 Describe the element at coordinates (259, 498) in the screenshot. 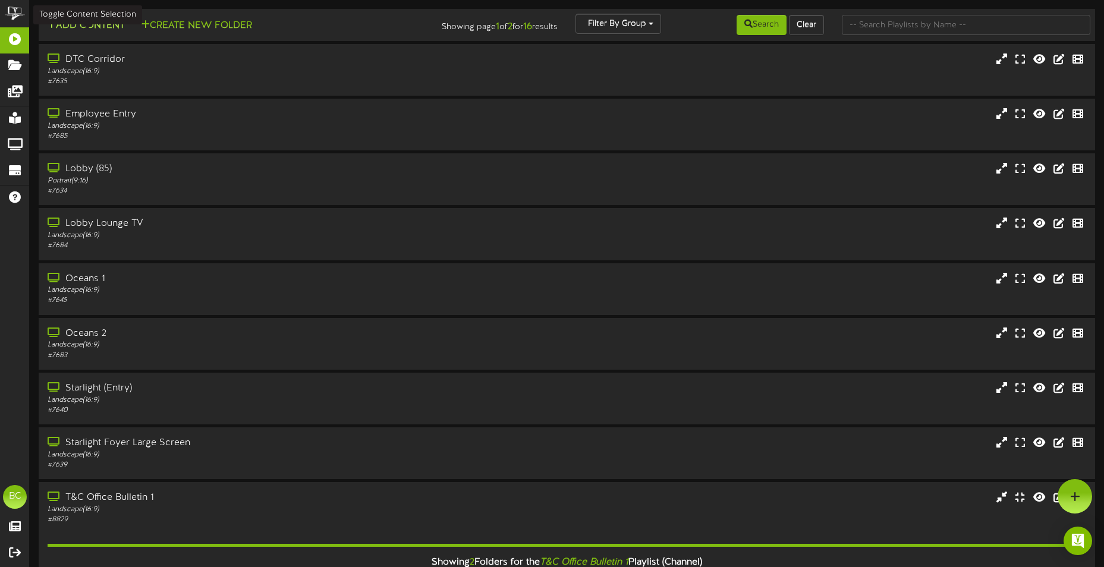

I see `div: T&C Office Bulletin 1` at that location.